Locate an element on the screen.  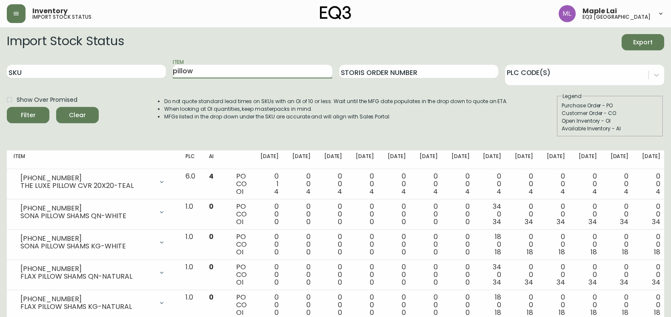
div: FLAX PILLOW SHAMS QN-NATURAL is located at coordinates (87, 276).